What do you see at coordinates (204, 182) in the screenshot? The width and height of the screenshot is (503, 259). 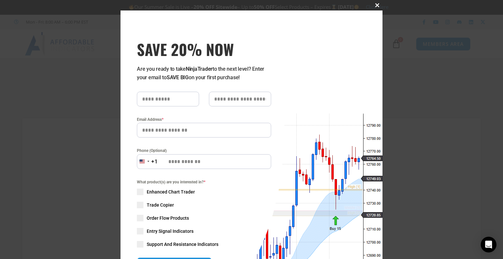 I see `span: What product(s) are you interested in?` at bounding box center [204, 182].